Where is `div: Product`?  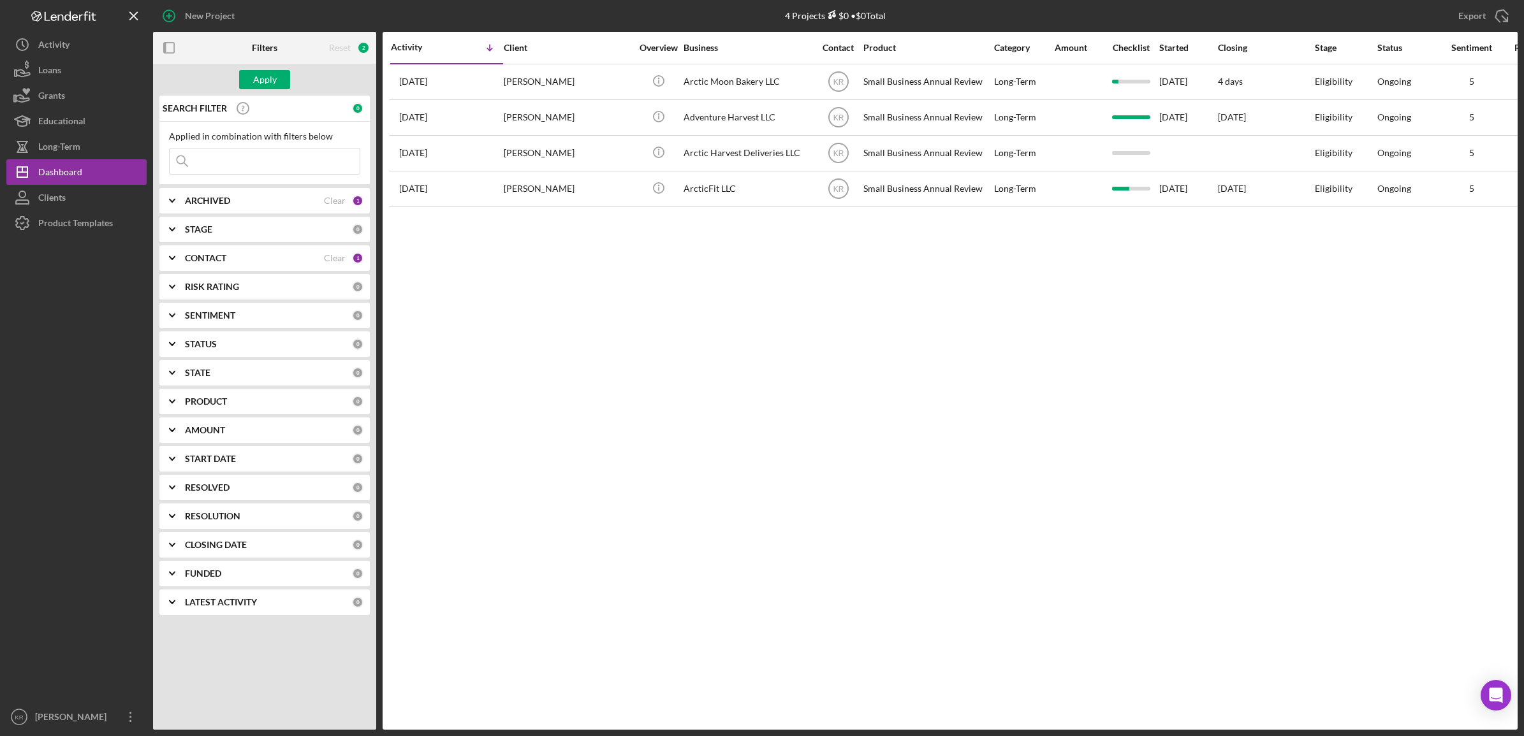
div: Product is located at coordinates (927, 48).